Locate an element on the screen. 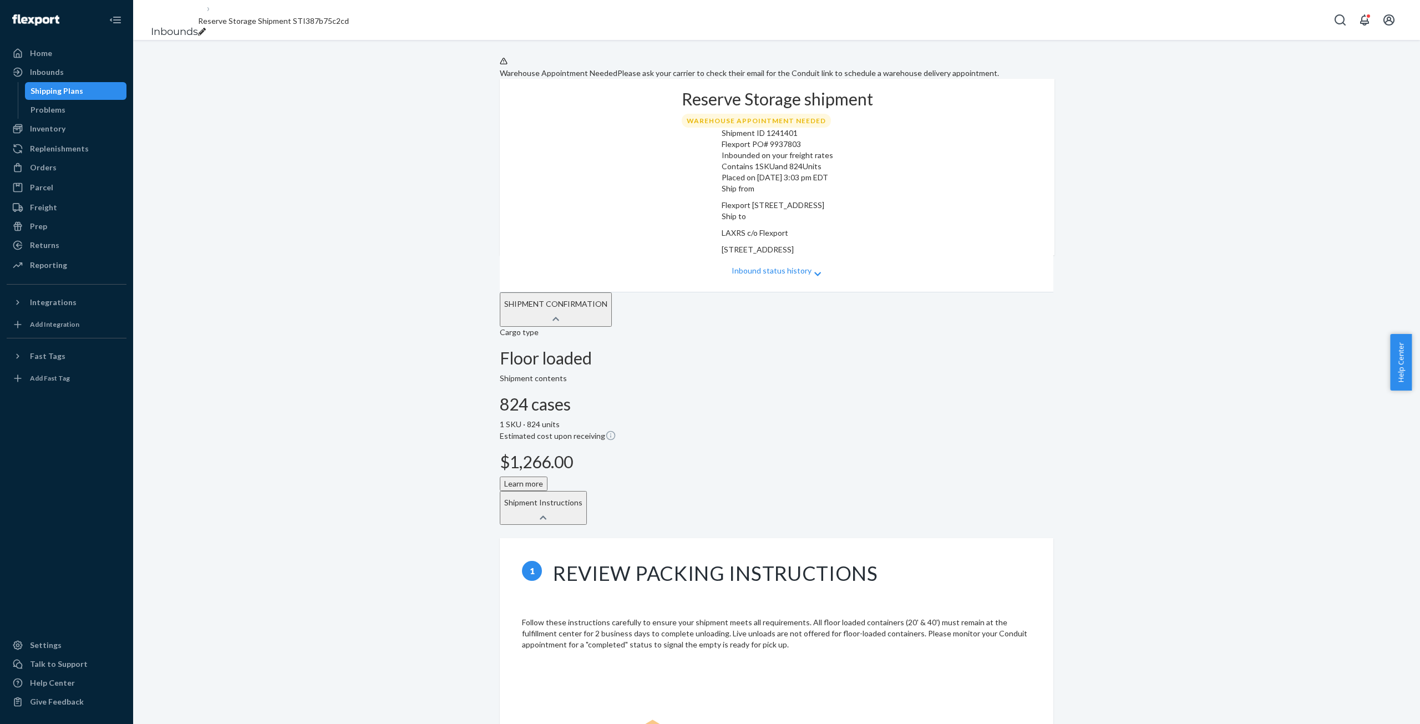 This screenshot has width=1420, height=724. div: Freight is located at coordinates (43, 207).